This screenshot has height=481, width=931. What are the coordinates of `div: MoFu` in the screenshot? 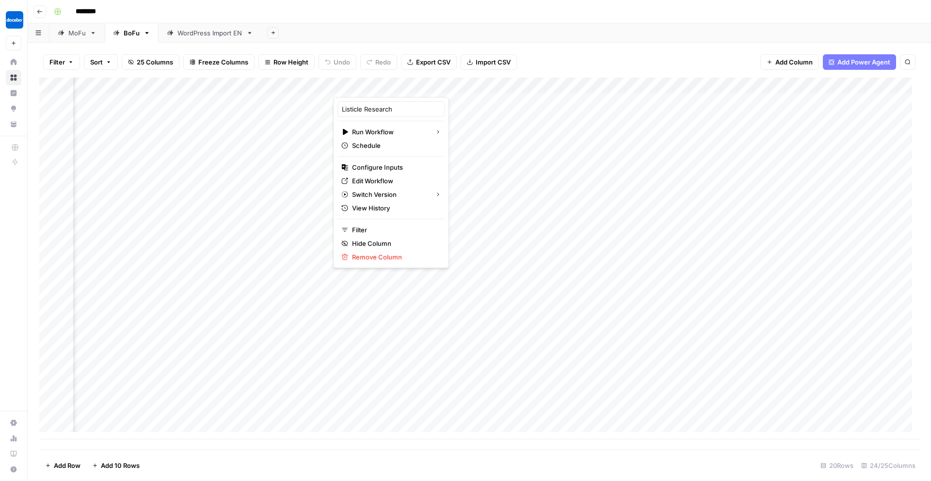 It's located at (77, 33).